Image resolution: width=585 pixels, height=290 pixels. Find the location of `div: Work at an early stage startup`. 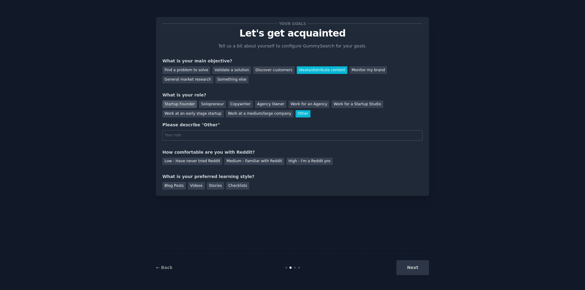

div: Work at an early stage startup is located at coordinates (193, 114).